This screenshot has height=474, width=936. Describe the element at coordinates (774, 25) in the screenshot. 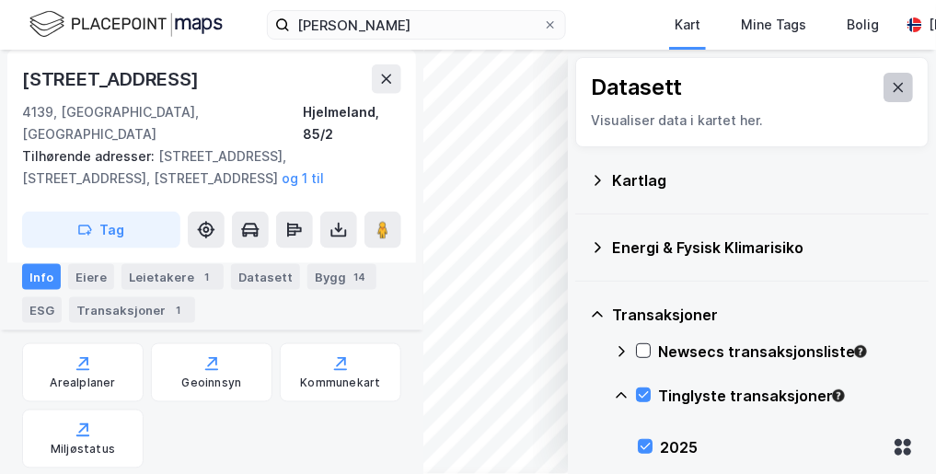

I see `div: Mine Tags` at that location.